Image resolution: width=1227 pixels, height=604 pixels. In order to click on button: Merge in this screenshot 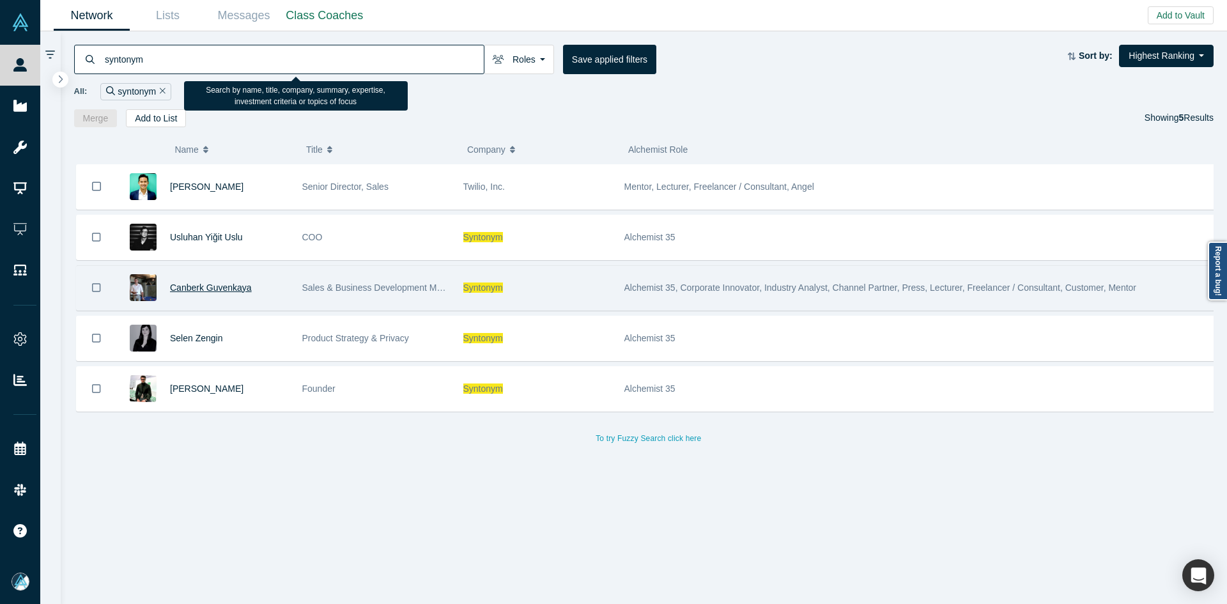, I will do `click(96, 118)`.